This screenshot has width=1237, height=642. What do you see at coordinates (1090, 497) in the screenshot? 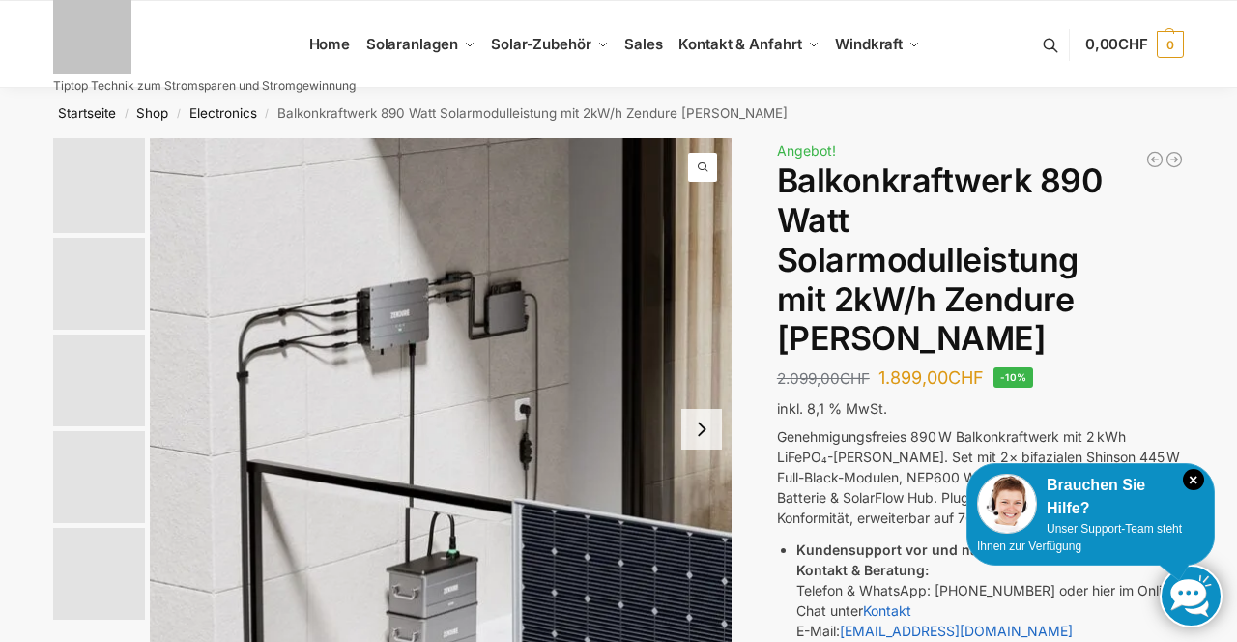
I see `div: Brauchen Sie Hilfe?` at bounding box center [1090, 497].